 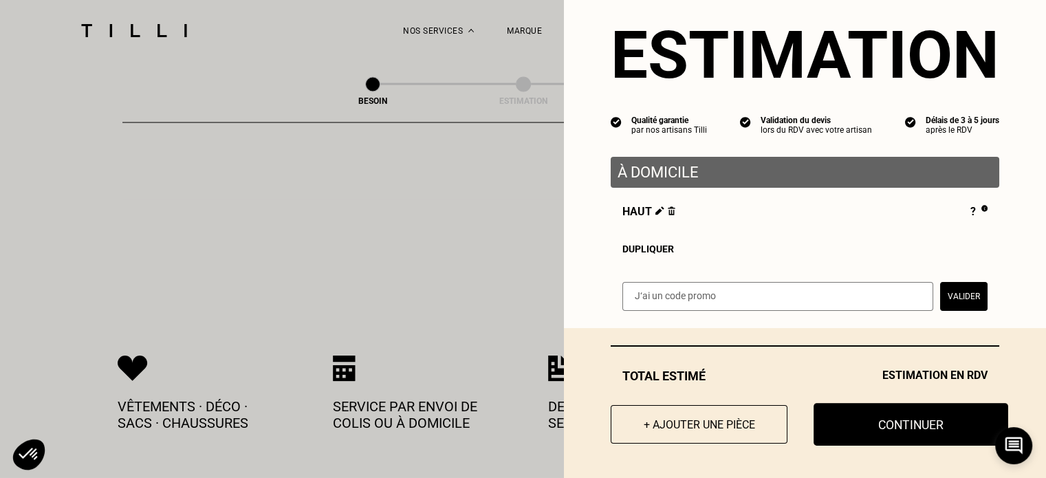 I want to click on div: Délais de 3 à 5 jours, so click(x=962, y=120).